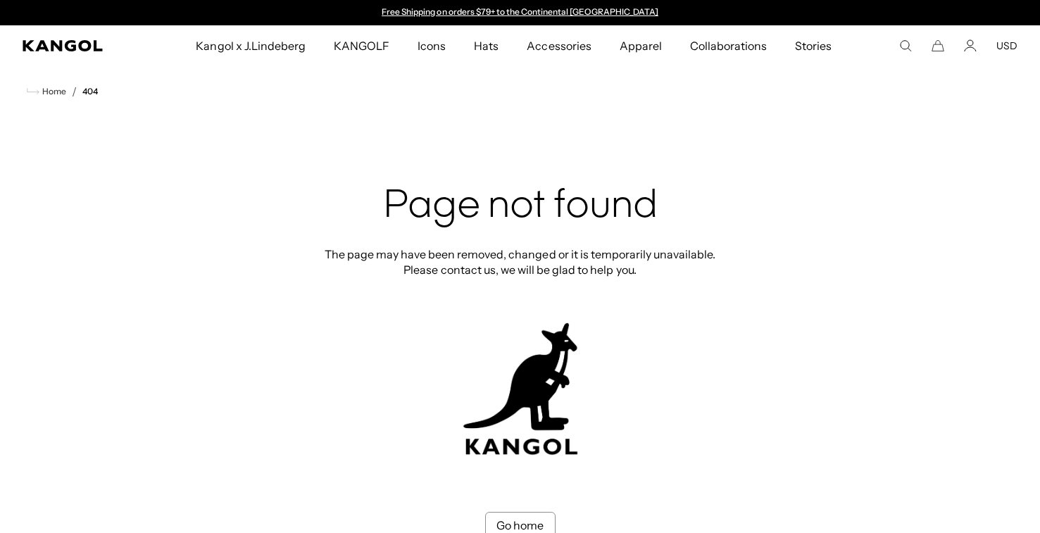  What do you see at coordinates (361, 46) in the screenshot?
I see `span: KANGOLF` at bounding box center [361, 46].